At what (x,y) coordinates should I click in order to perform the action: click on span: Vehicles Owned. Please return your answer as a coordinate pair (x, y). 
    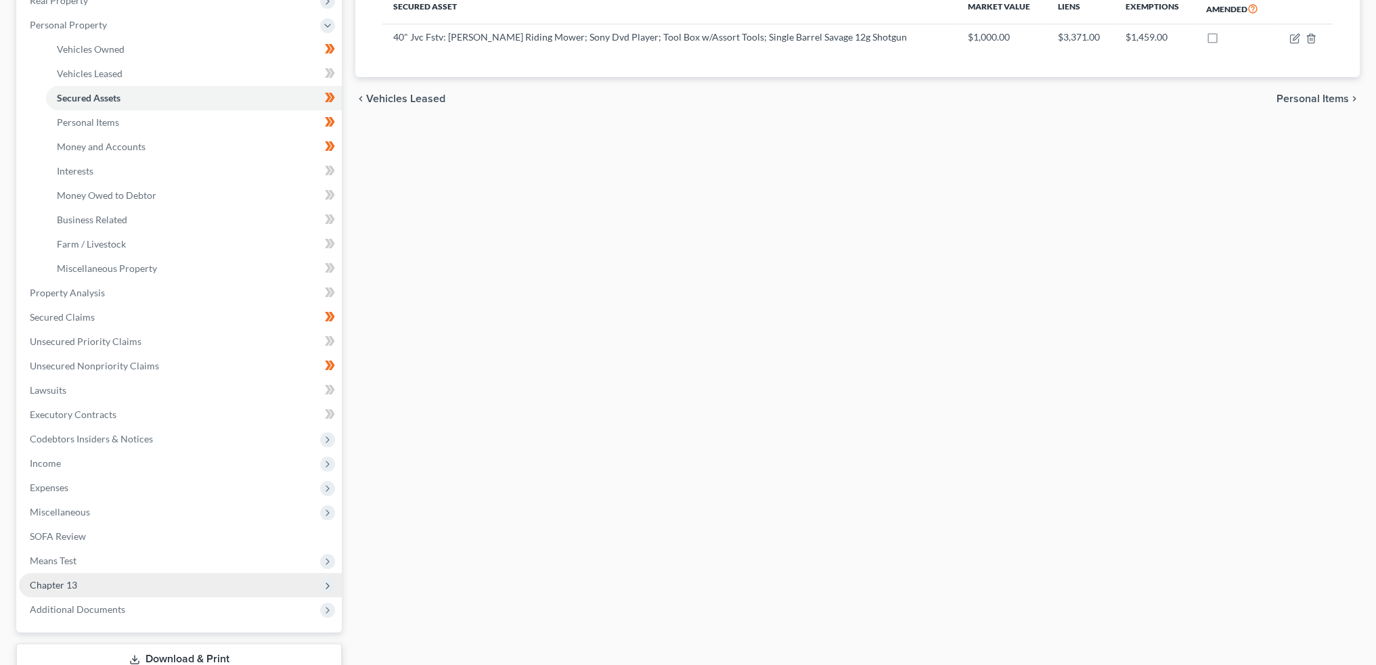
    Looking at the image, I should click on (91, 49).